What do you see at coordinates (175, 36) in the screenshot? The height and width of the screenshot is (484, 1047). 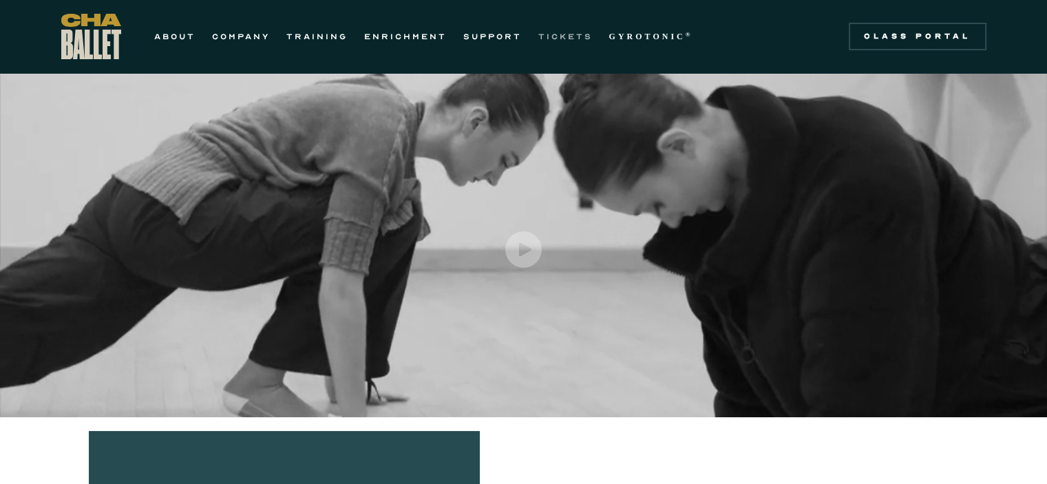 I see `a: ABOUT` at bounding box center [175, 36].